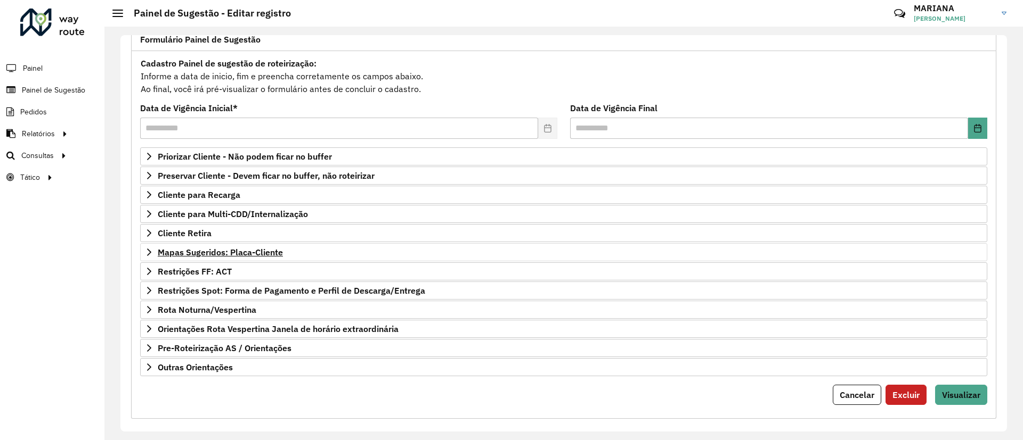 The width and height of the screenshot is (1023, 440). I want to click on span: Consultas, so click(37, 156).